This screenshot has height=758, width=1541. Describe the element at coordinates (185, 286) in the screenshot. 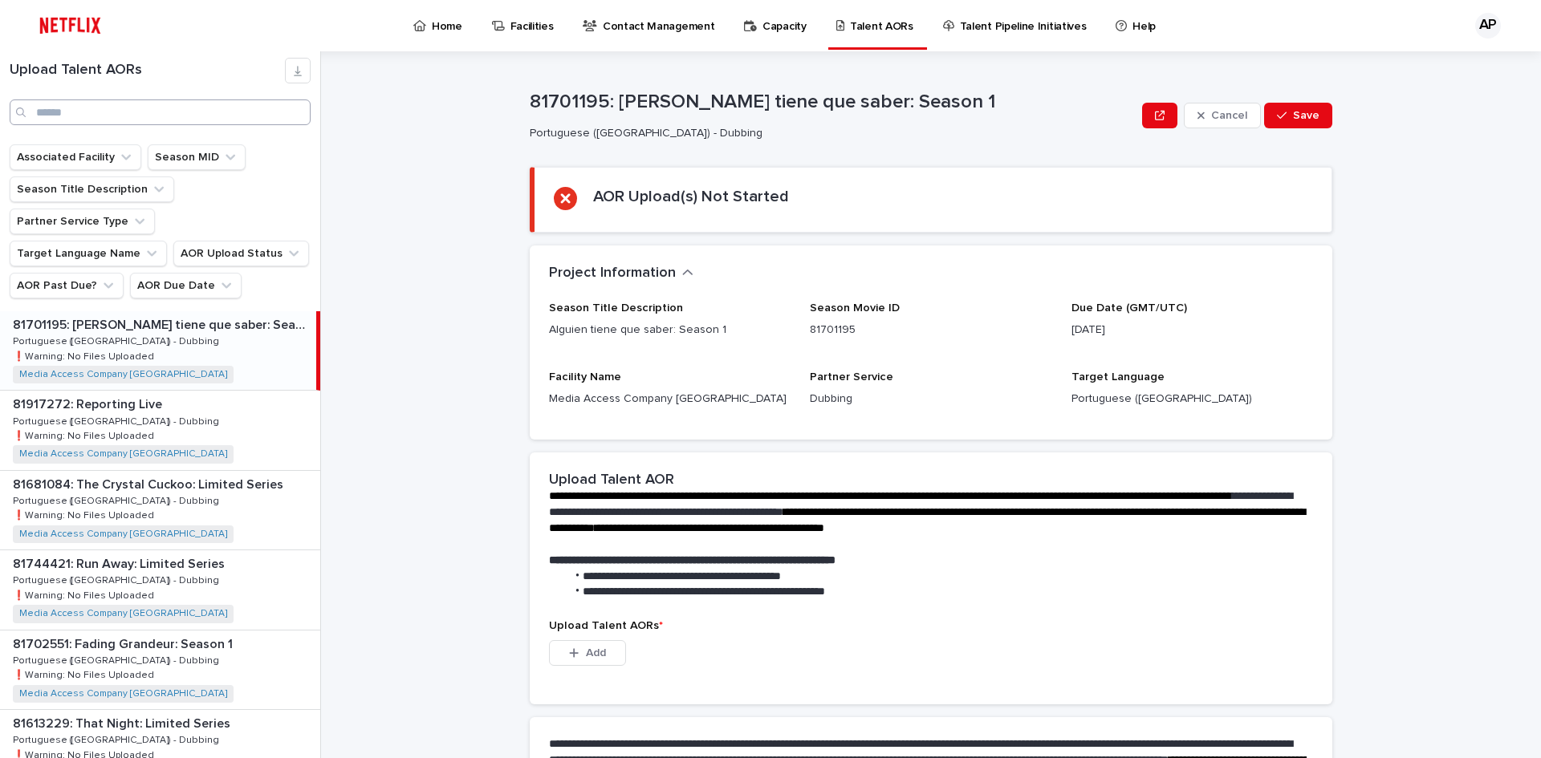

I see `button: AOR Due Date` at that location.